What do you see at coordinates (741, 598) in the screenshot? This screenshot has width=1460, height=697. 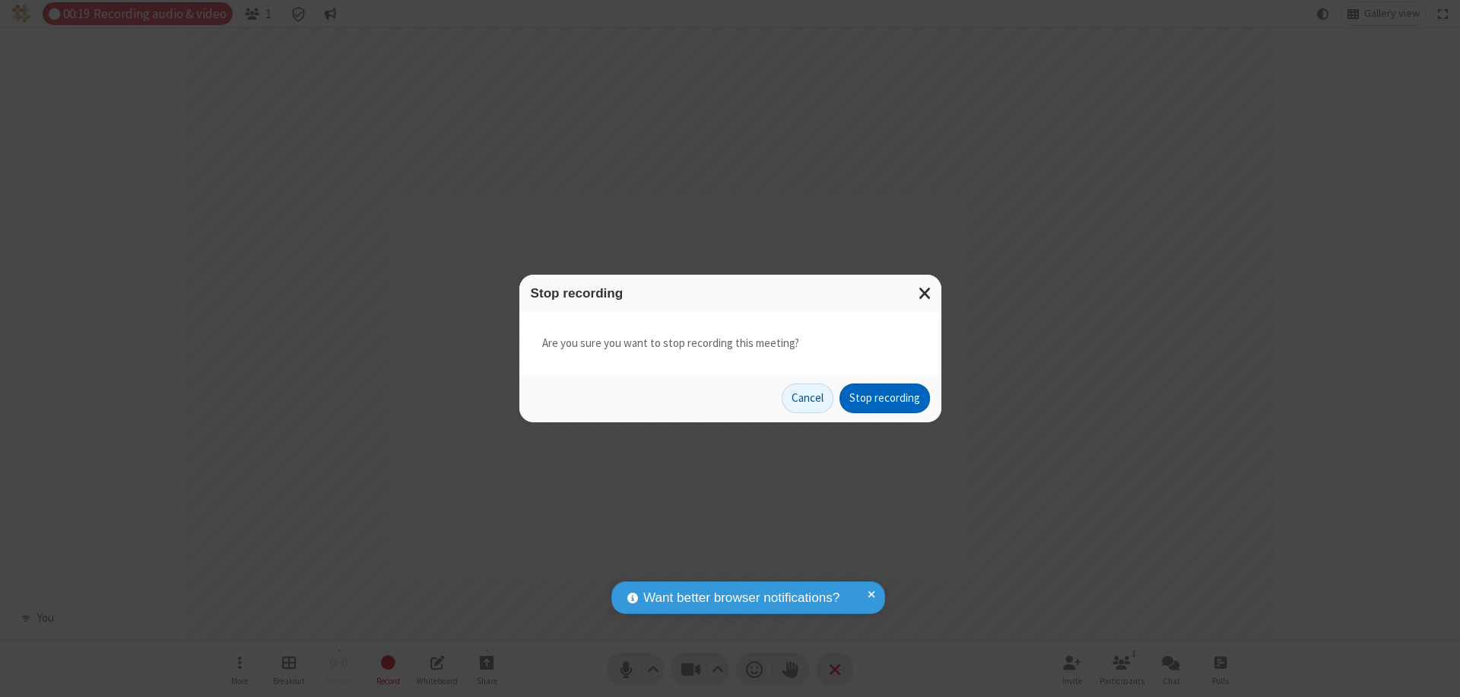 I see `span: Want better browser notifications?` at bounding box center [741, 598].